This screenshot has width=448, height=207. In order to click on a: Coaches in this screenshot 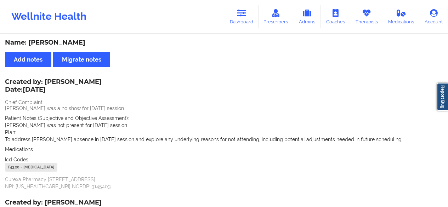, I will do `click(335, 17)`.